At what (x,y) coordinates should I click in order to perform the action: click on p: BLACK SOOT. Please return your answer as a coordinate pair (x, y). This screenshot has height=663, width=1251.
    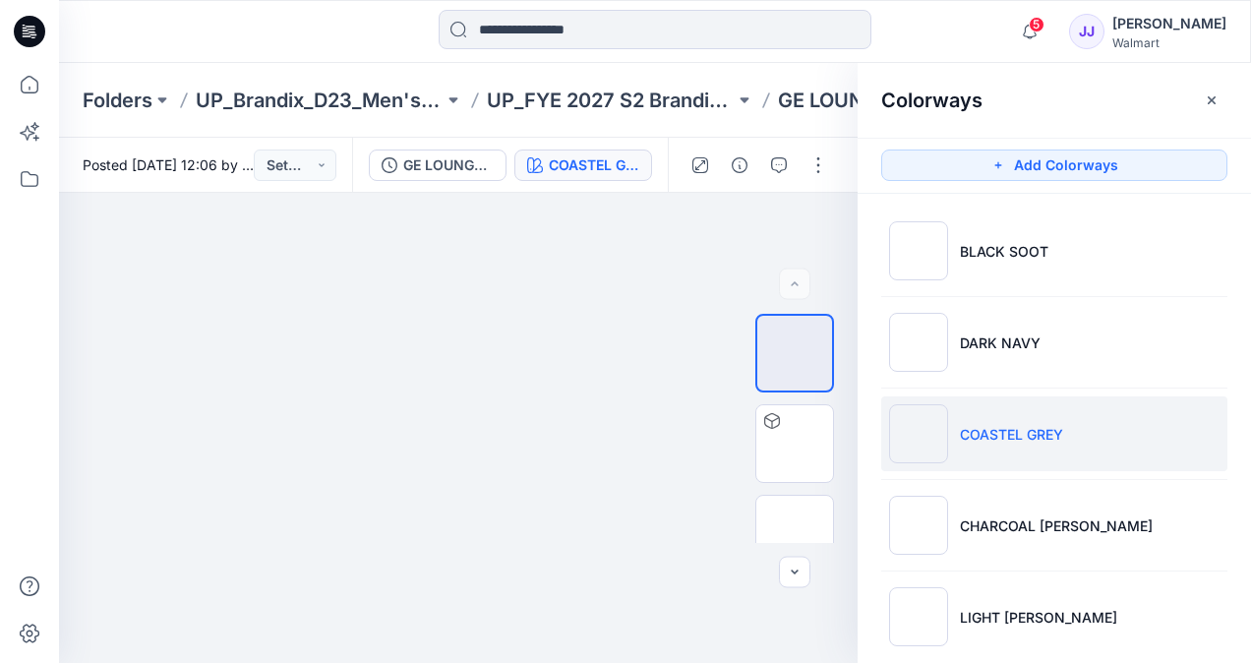
    Looking at the image, I should click on (1004, 251).